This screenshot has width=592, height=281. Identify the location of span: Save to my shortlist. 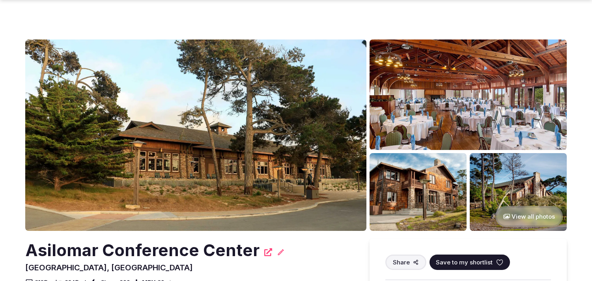
(464, 262).